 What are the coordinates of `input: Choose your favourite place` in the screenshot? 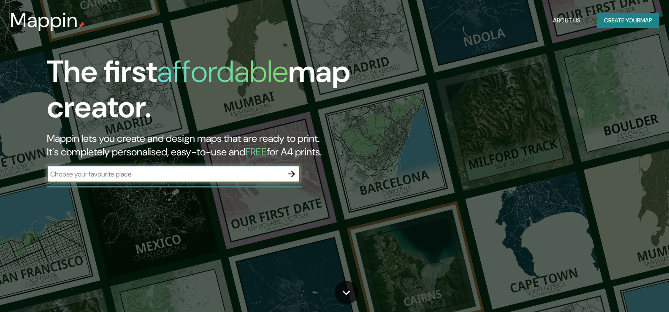 It's located at (165, 174).